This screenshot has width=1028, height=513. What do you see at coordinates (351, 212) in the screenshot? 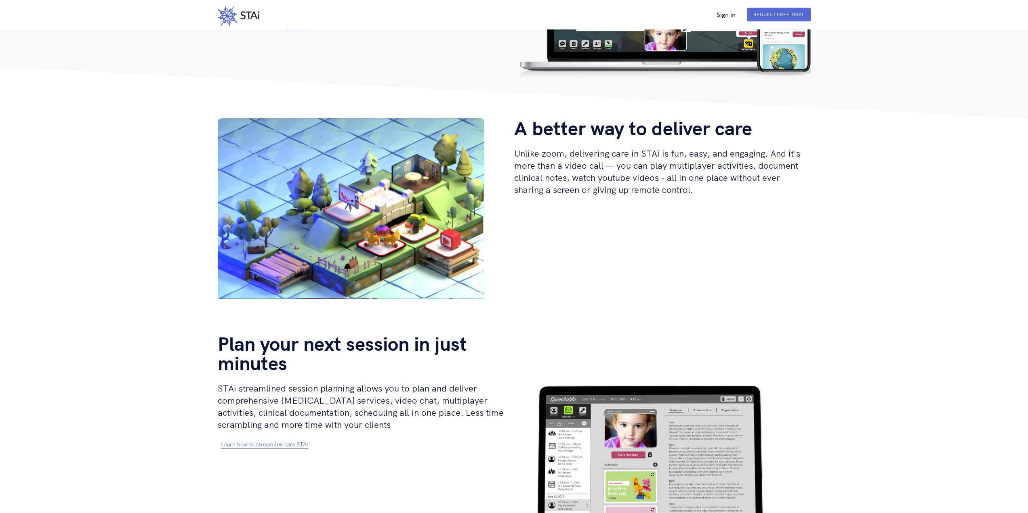
I see `video: your browser is not supported!` at bounding box center [351, 212].